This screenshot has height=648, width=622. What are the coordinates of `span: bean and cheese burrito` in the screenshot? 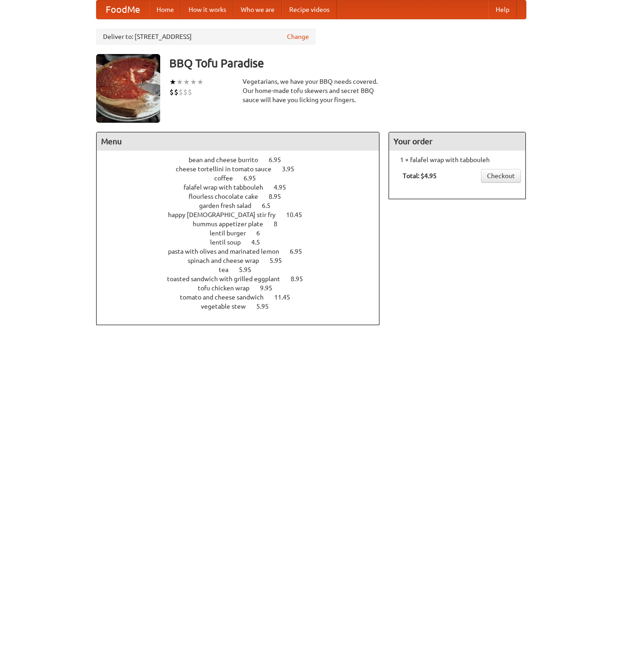 It's located at (228, 160).